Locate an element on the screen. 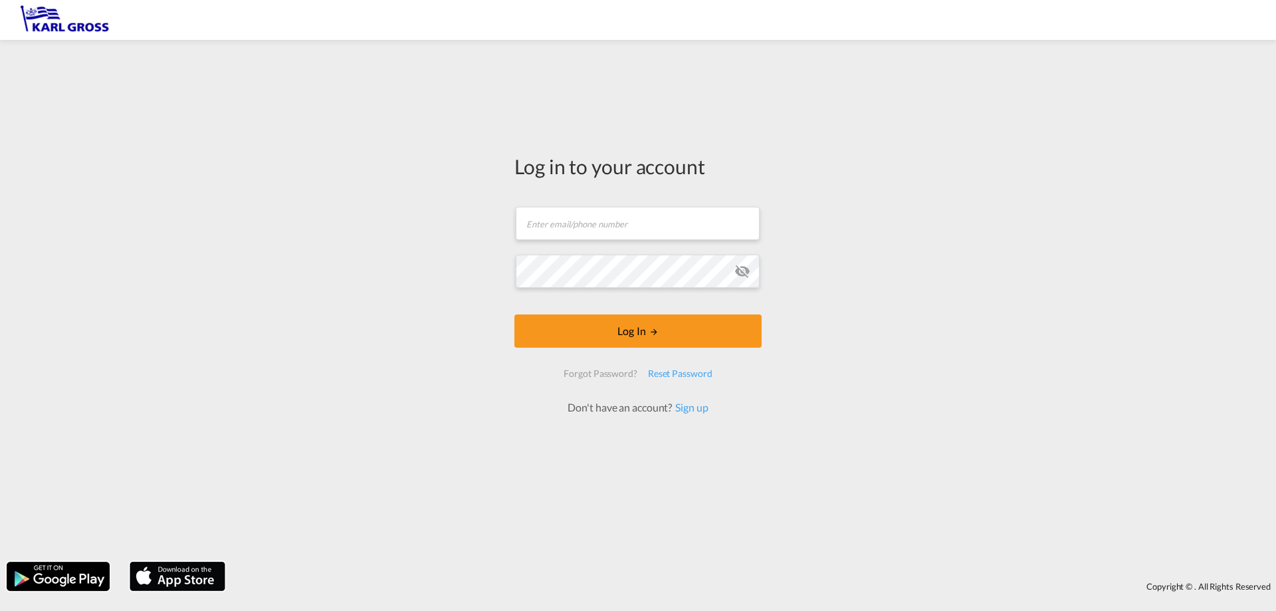 The width and height of the screenshot is (1276, 611). input: Enter email/phone number is located at coordinates (637, 223).